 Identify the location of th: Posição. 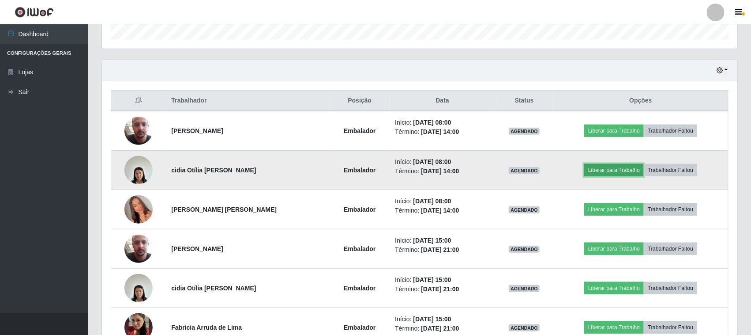
(360, 101).